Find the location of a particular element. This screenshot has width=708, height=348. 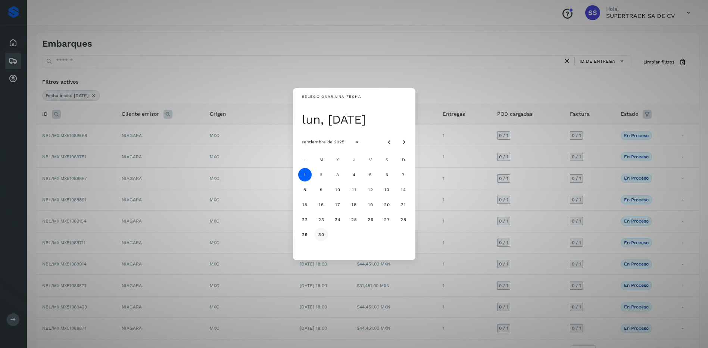

span: 8 is located at coordinates (305, 190).